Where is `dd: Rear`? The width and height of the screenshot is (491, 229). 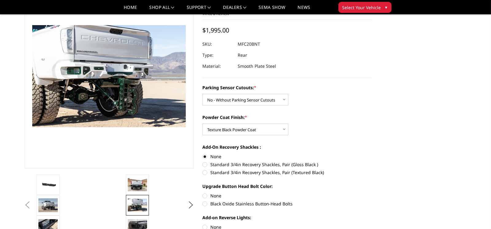
dd: Rear is located at coordinates (242, 55).